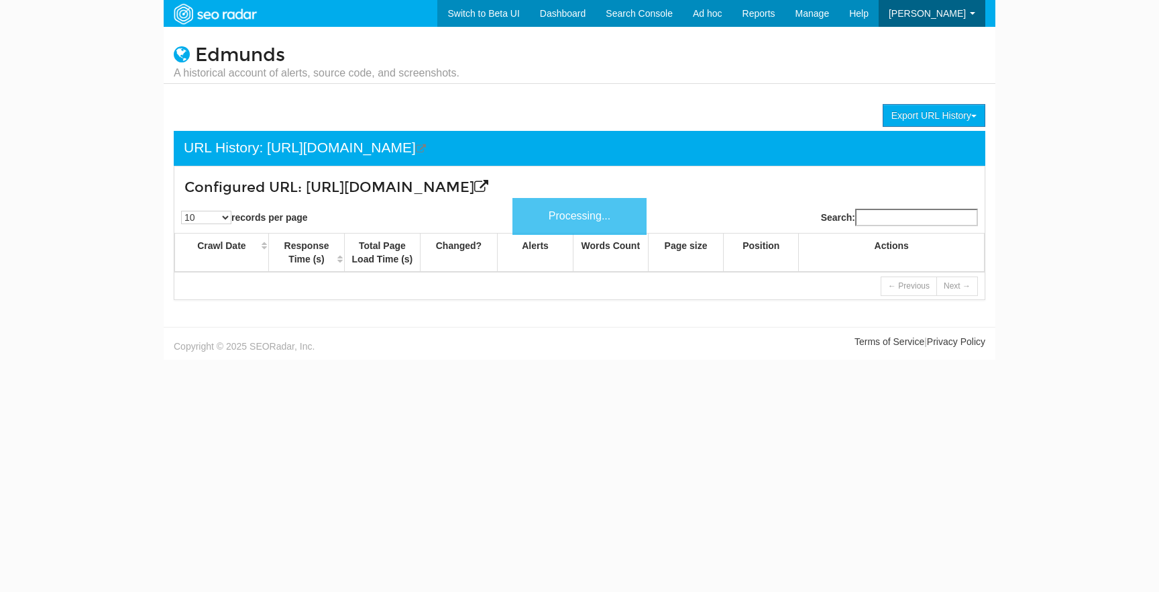 The height and width of the screenshot is (592, 1159). What do you see at coordinates (459, 253) in the screenshot?
I see `th: Changed?: activate to sort column ascending` at bounding box center [459, 253].